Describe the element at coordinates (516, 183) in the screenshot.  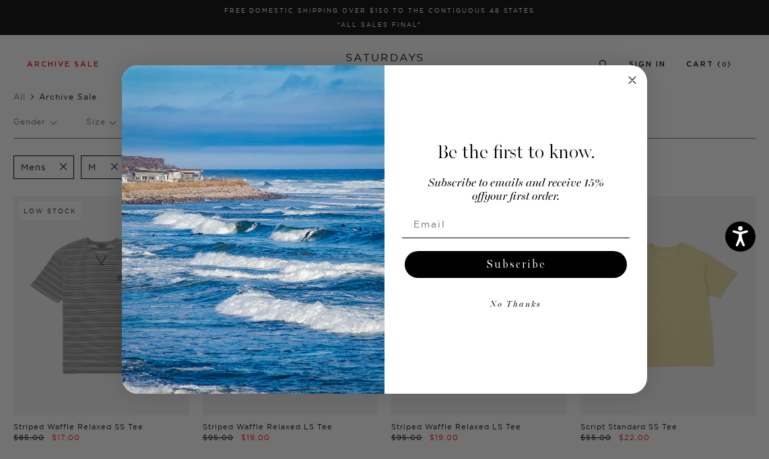
I see `span: Subscribe to emails and receive 15%` at that location.